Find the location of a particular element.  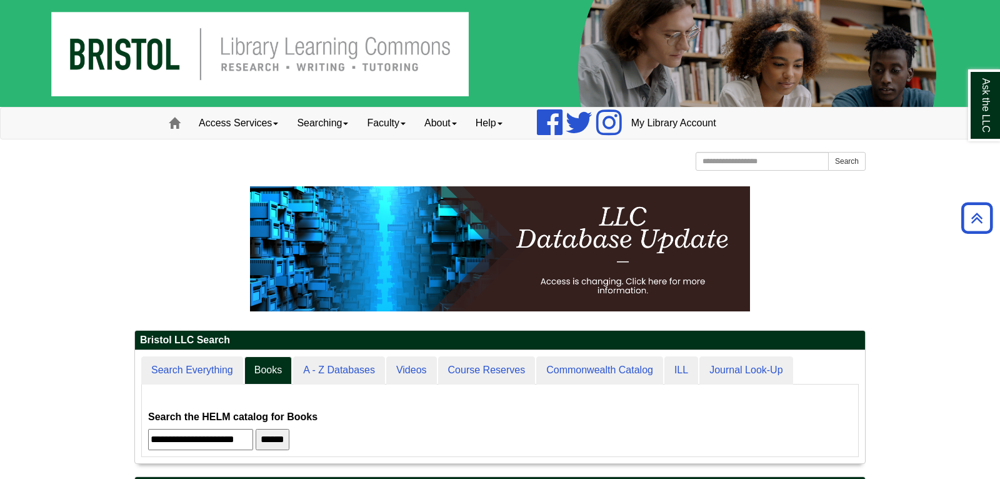

button: Search is located at coordinates (847, 161).